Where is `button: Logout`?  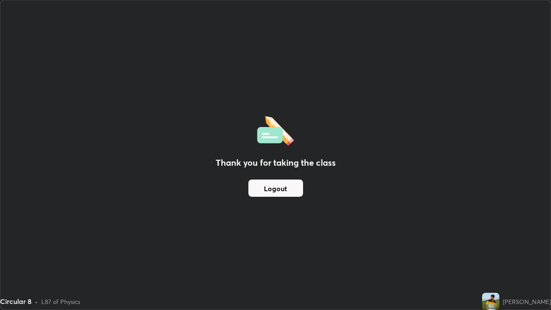 button: Logout is located at coordinates (276, 188).